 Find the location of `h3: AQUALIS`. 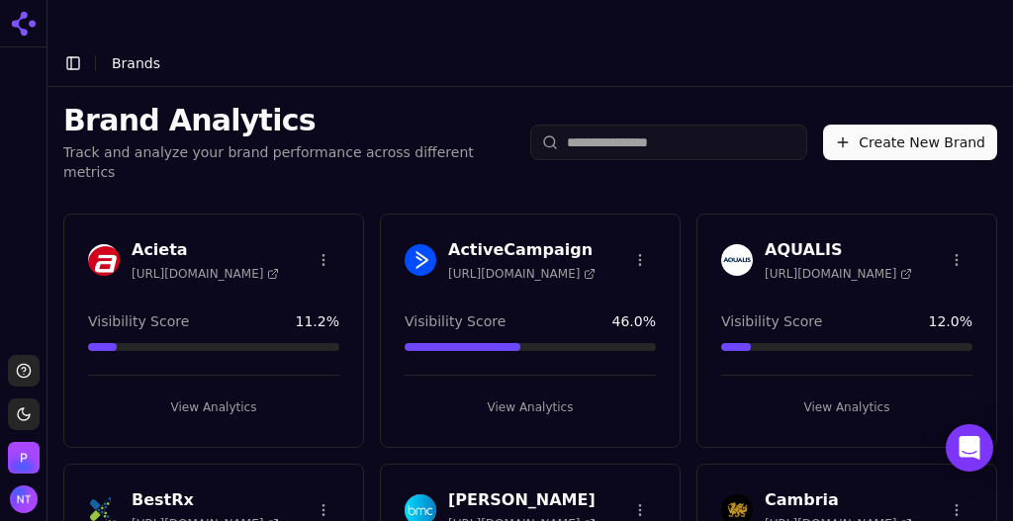

h3: AQUALIS is located at coordinates (838, 250).